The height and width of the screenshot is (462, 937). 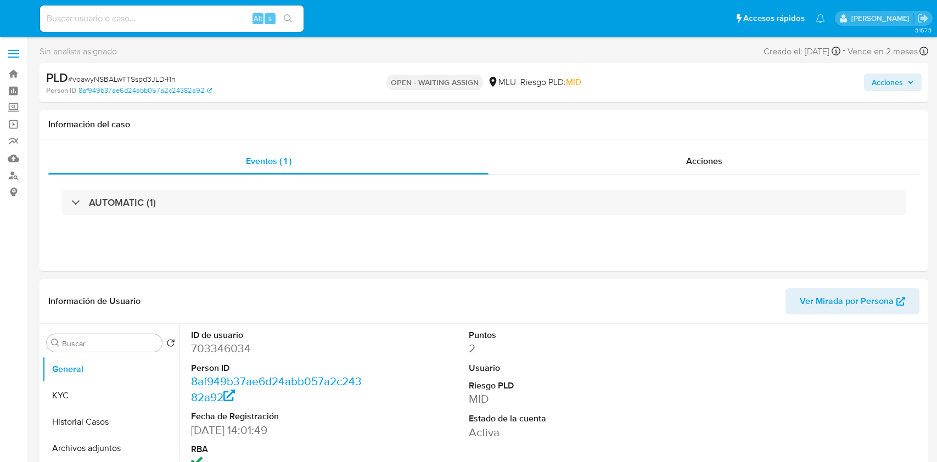 I want to click on dd: Activa, so click(x=555, y=433).